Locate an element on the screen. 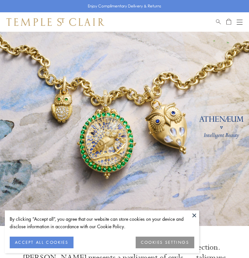 The height and width of the screenshot is (258, 249). img: Temple St. Clair is located at coordinates (55, 22).